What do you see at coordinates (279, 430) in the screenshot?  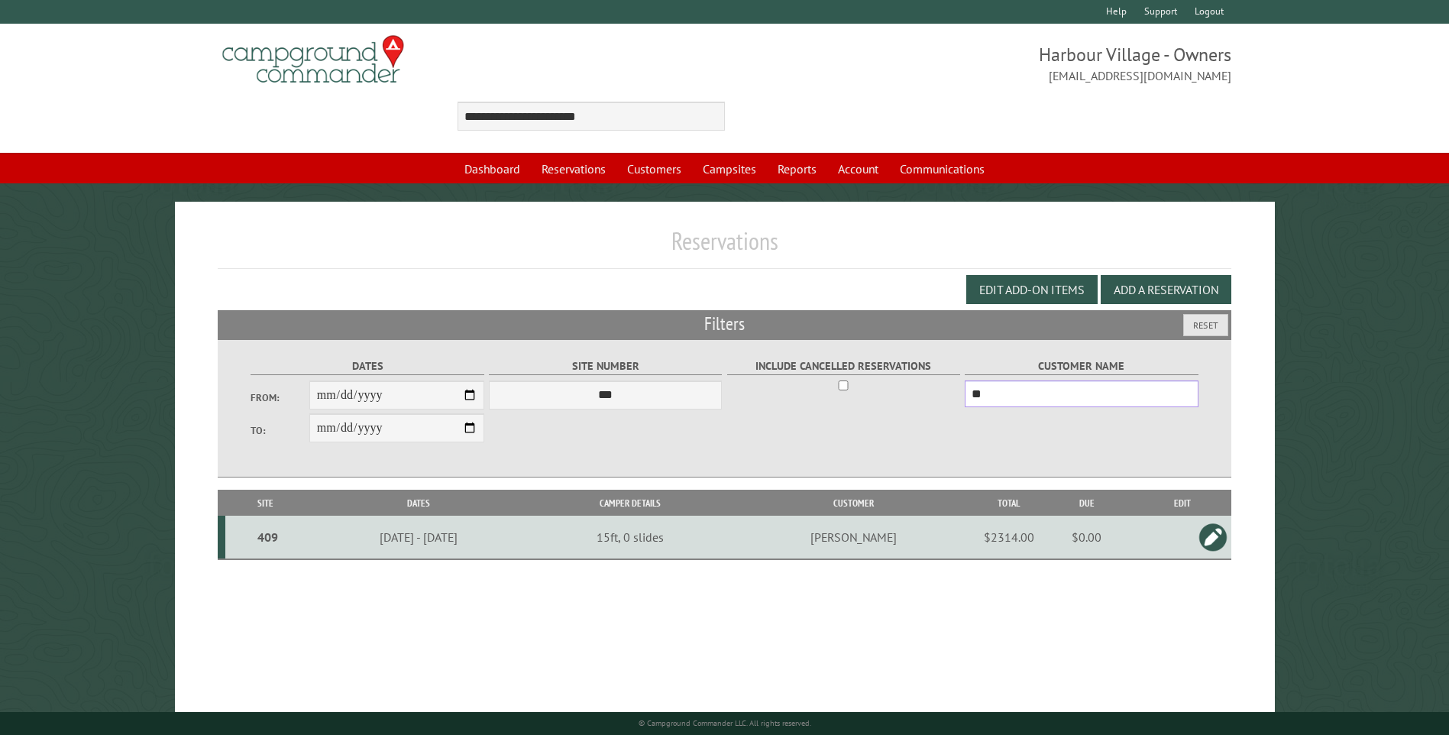 I see `label: To:` at bounding box center [279, 430].